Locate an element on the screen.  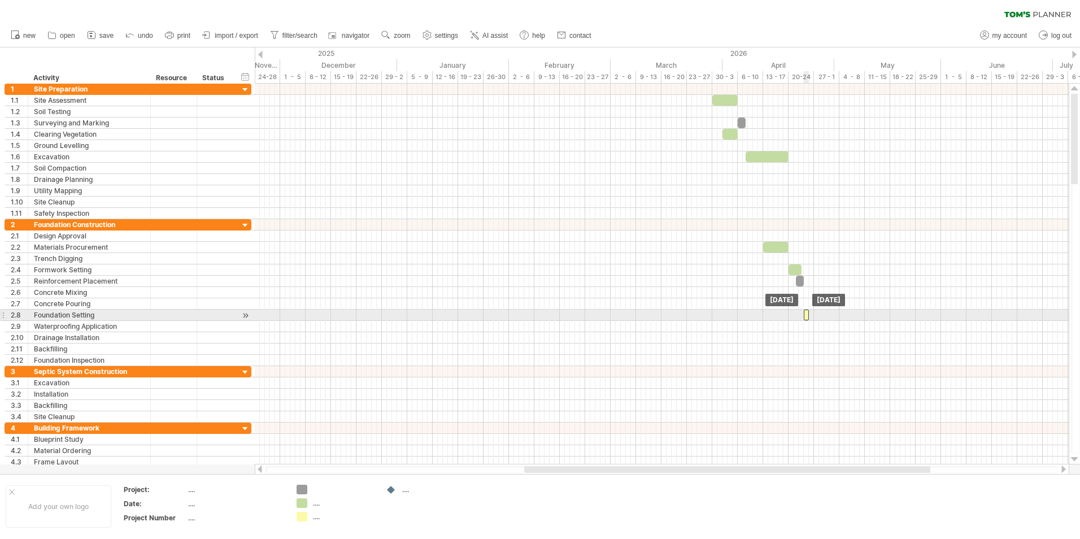
div: Material Ordering is located at coordinates (89, 450).